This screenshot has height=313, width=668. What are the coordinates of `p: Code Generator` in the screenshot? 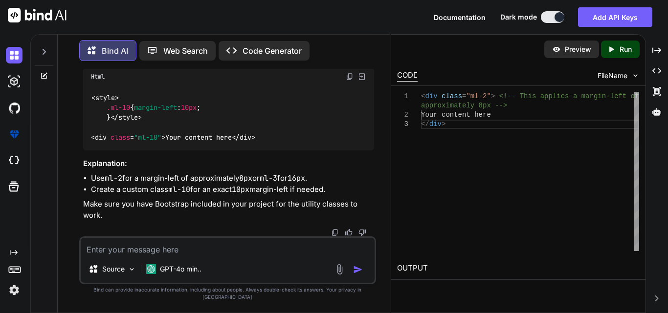 It's located at (272, 51).